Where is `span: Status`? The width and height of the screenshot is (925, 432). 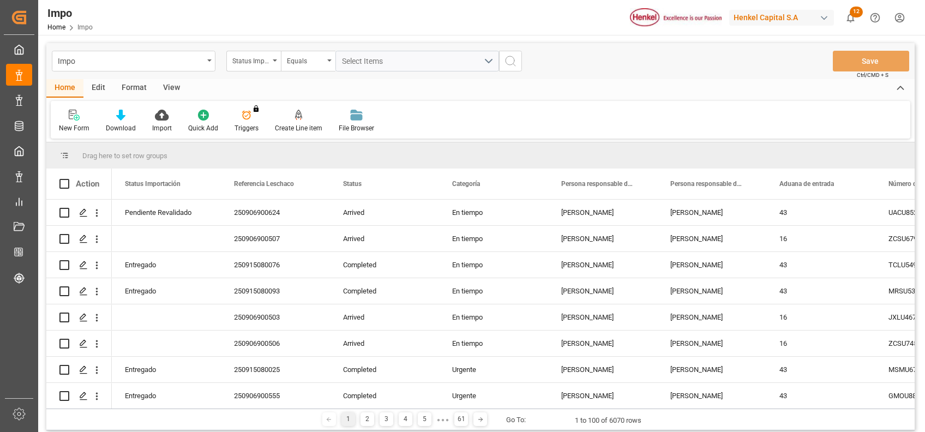 span: Status is located at coordinates (352, 184).